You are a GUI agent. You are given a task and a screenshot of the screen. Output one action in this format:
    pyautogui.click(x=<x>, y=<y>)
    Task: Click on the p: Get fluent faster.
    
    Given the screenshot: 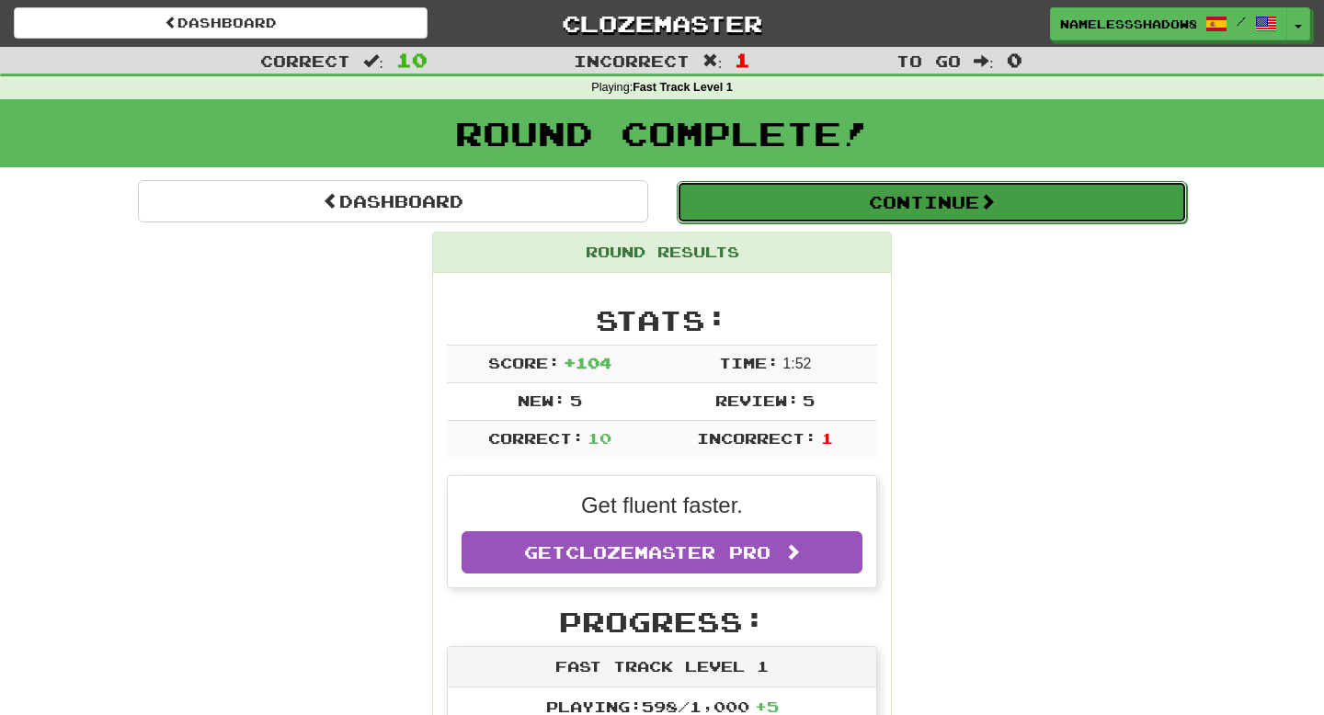 What is the action you would take?
    pyautogui.click(x=662, y=506)
    